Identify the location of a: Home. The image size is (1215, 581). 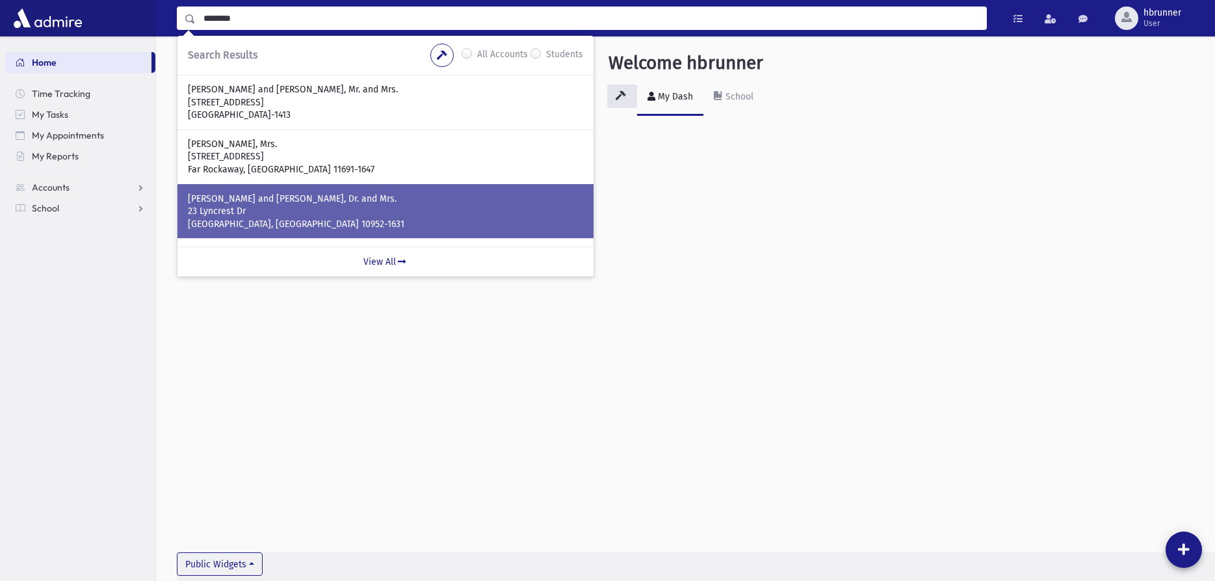
(78, 62).